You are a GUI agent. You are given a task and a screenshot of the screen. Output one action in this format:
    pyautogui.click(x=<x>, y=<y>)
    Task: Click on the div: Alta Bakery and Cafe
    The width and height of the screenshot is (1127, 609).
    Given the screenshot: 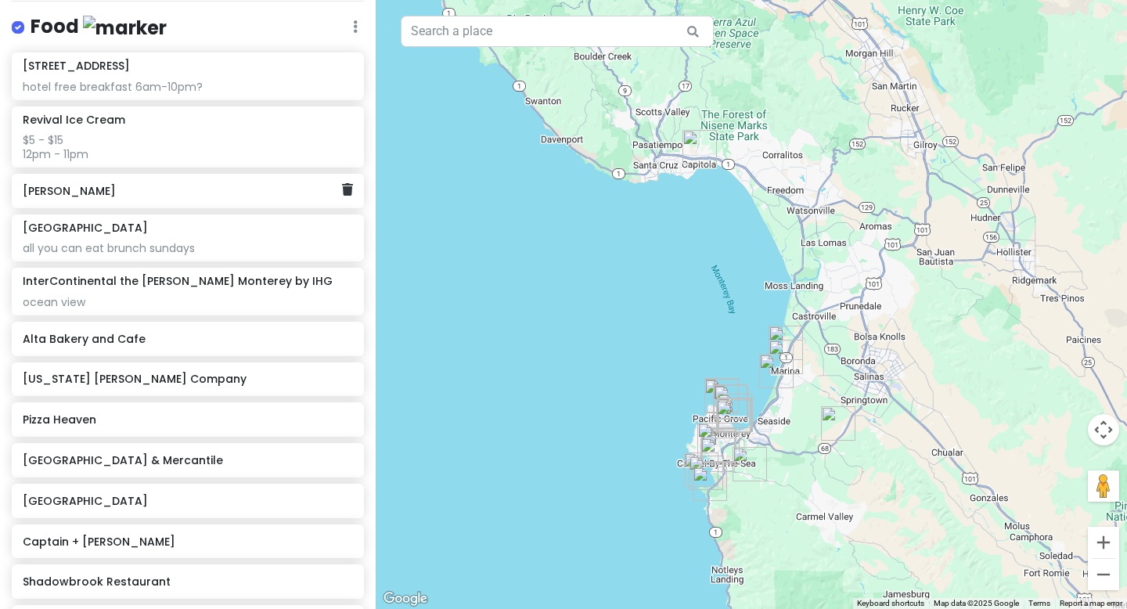 What is the action you would take?
    pyautogui.click(x=734, y=416)
    